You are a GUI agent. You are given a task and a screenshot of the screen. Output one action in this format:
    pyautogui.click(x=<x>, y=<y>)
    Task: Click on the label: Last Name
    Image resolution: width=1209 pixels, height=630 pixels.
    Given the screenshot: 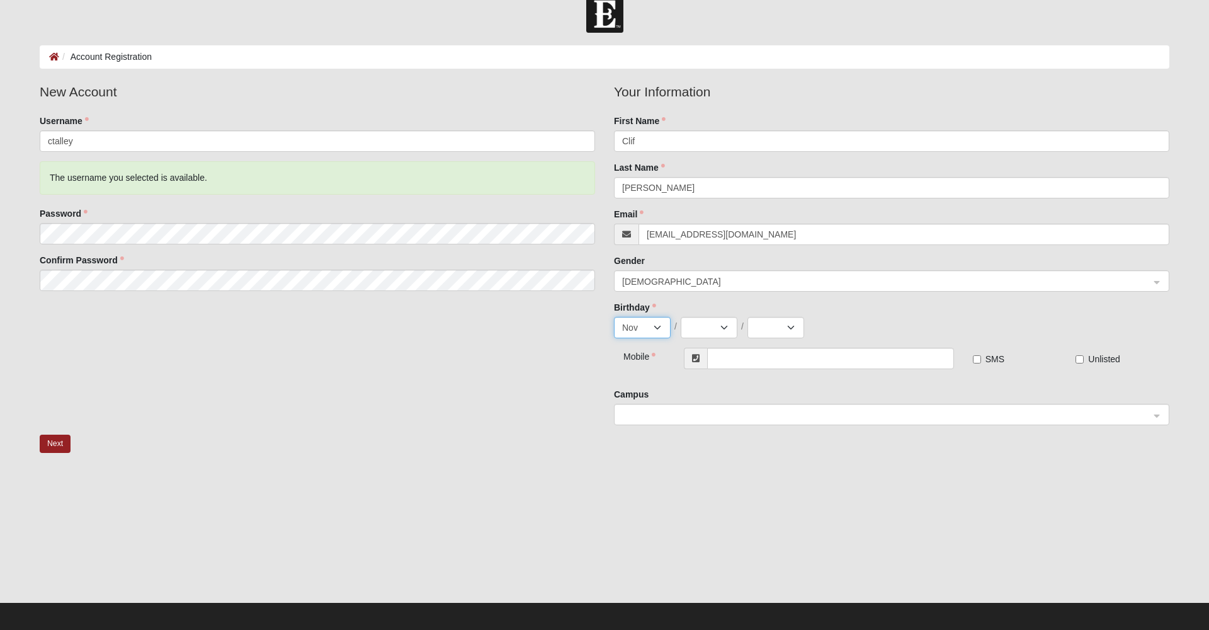 What is the action you would take?
    pyautogui.click(x=639, y=167)
    